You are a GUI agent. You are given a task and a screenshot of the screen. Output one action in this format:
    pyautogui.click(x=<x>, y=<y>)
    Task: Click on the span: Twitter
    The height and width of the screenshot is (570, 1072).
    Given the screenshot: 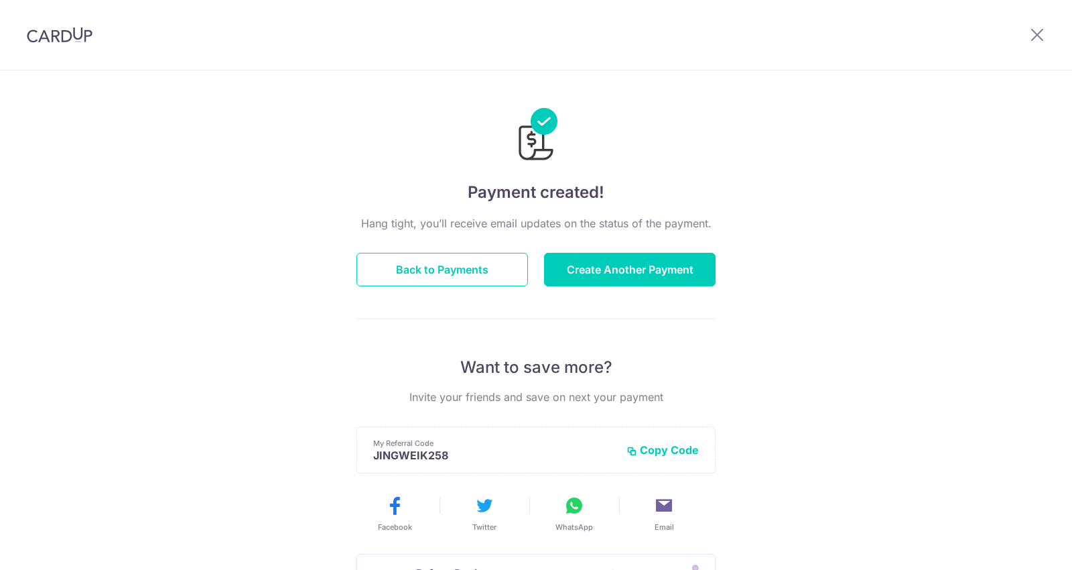 What is the action you would take?
    pyautogui.click(x=485, y=527)
    